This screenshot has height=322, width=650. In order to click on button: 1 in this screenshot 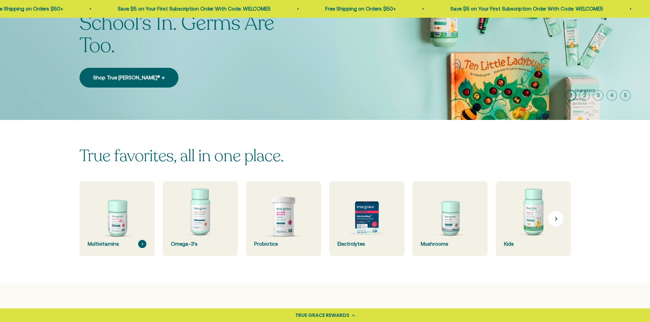, I will do `click(571, 96)`.